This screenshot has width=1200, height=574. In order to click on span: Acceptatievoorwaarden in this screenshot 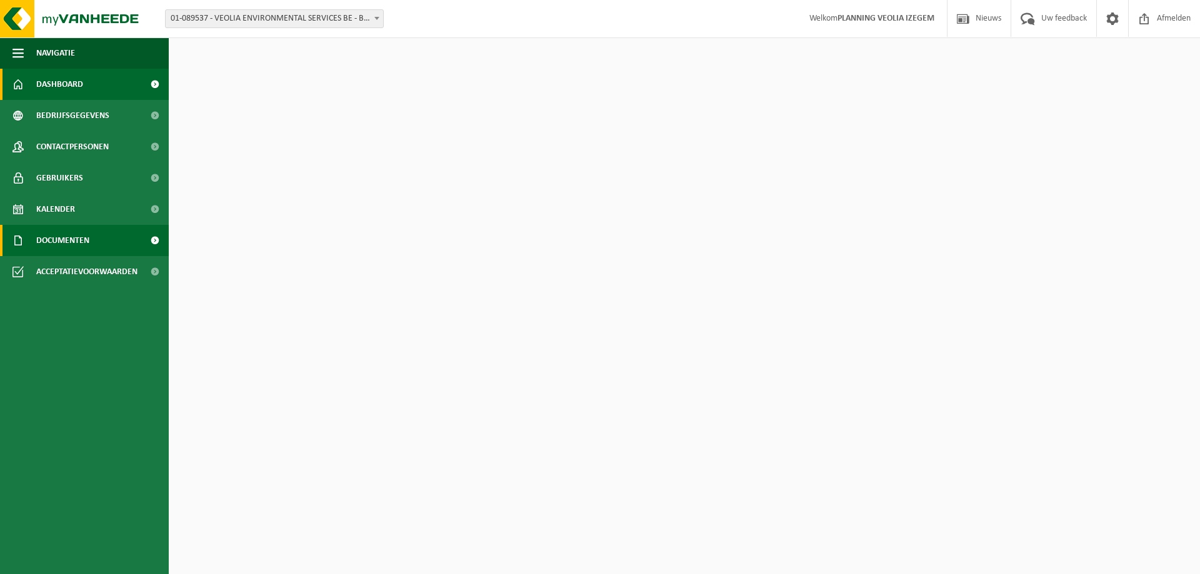, I will do `click(87, 272)`.